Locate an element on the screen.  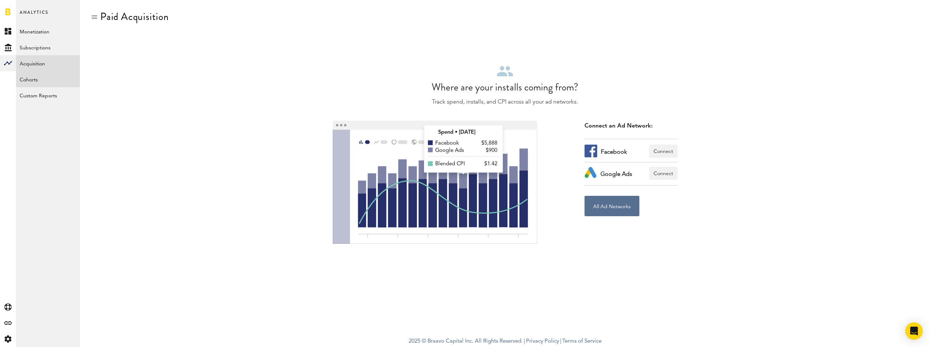
div: Connect an Ad Network: is located at coordinates (631, 130).